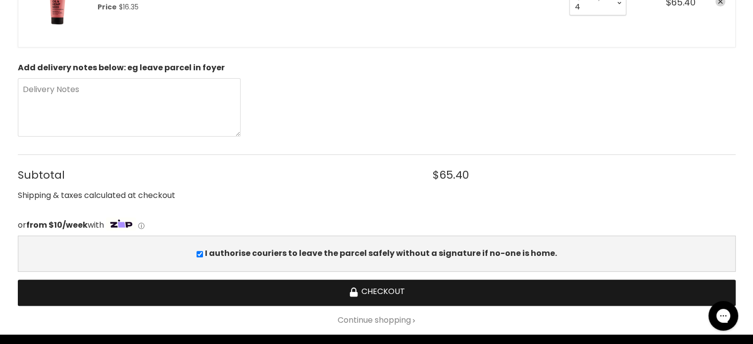  Describe the element at coordinates (377, 320) in the screenshot. I see `a: Continue shopping` at that location.